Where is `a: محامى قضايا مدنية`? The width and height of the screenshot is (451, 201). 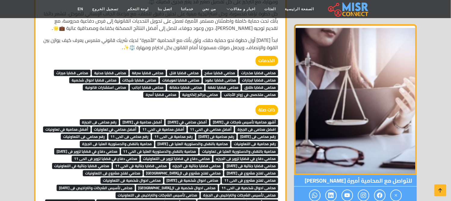 a: محامى قضايا مدنية is located at coordinates (110, 72).